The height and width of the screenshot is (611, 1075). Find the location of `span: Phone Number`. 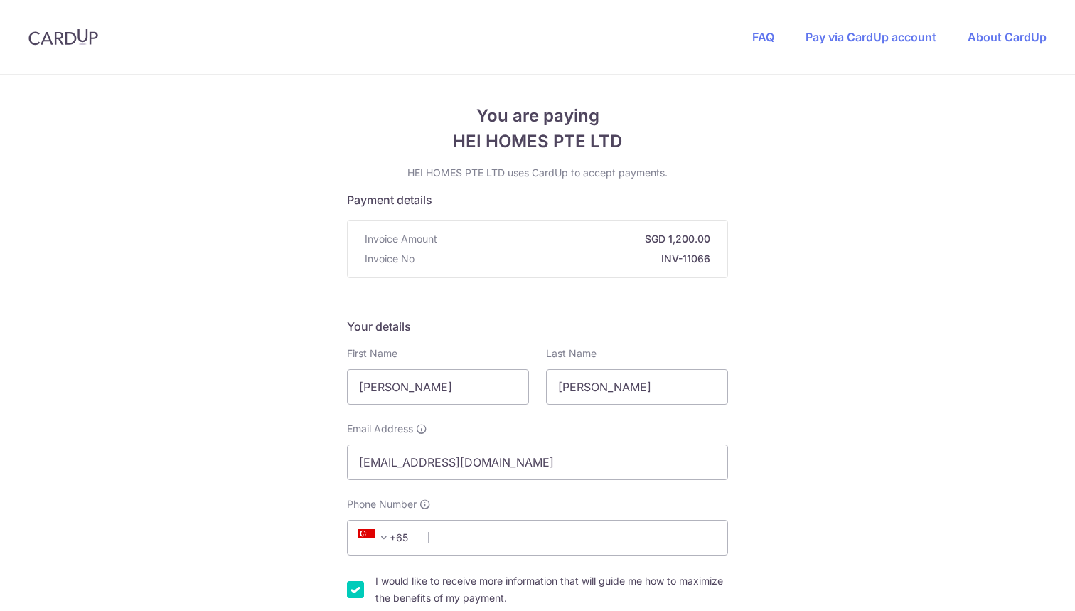

span: Phone Number is located at coordinates (382, 504).